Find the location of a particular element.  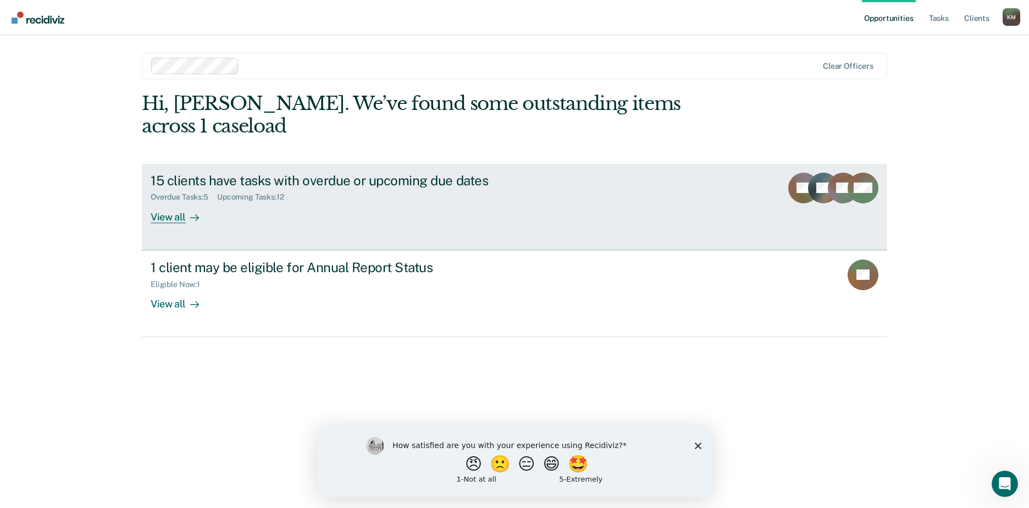

a: 15 clients have tasks with overdue or upcoming due datesOverdue Tasks:5Upcoming Tasks:12View all is located at coordinates (515, 207).